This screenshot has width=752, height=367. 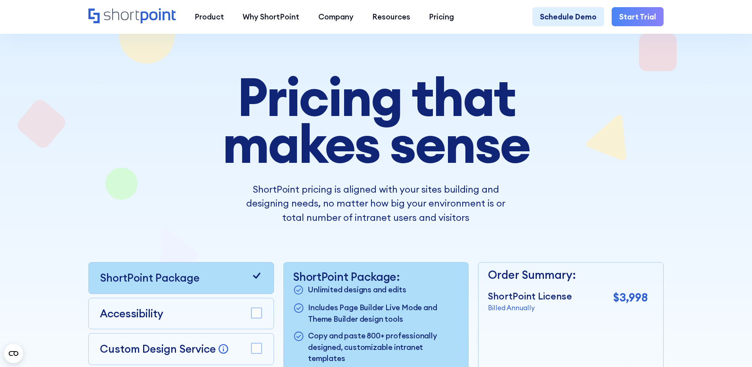 What do you see at coordinates (681, 320) in the screenshot?
I see `div: Chat Widget` at bounding box center [681, 320].